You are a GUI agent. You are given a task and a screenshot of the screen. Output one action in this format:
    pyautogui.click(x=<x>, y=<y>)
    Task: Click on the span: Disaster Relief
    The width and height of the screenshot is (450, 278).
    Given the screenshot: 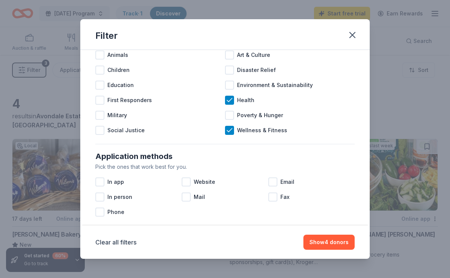 What is the action you would take?
    pyautogui.click(x=257, y=70)
    